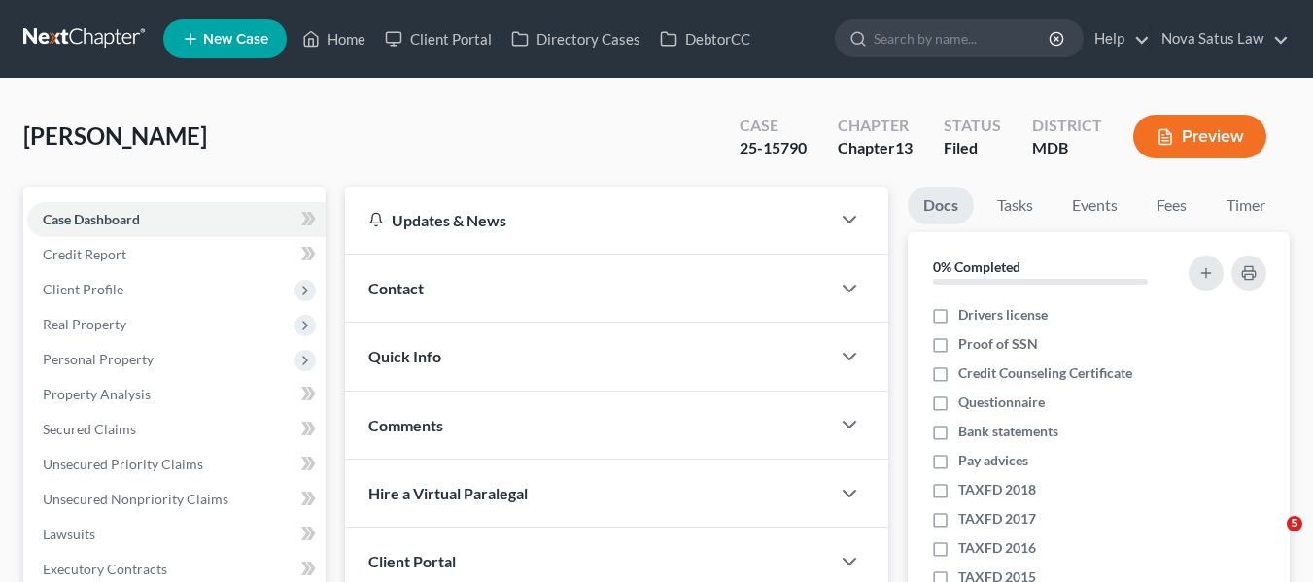 This screenshot has width=1313, height=582. I want to click on span: Credit Counseling Certificate, so click(1045, 373).